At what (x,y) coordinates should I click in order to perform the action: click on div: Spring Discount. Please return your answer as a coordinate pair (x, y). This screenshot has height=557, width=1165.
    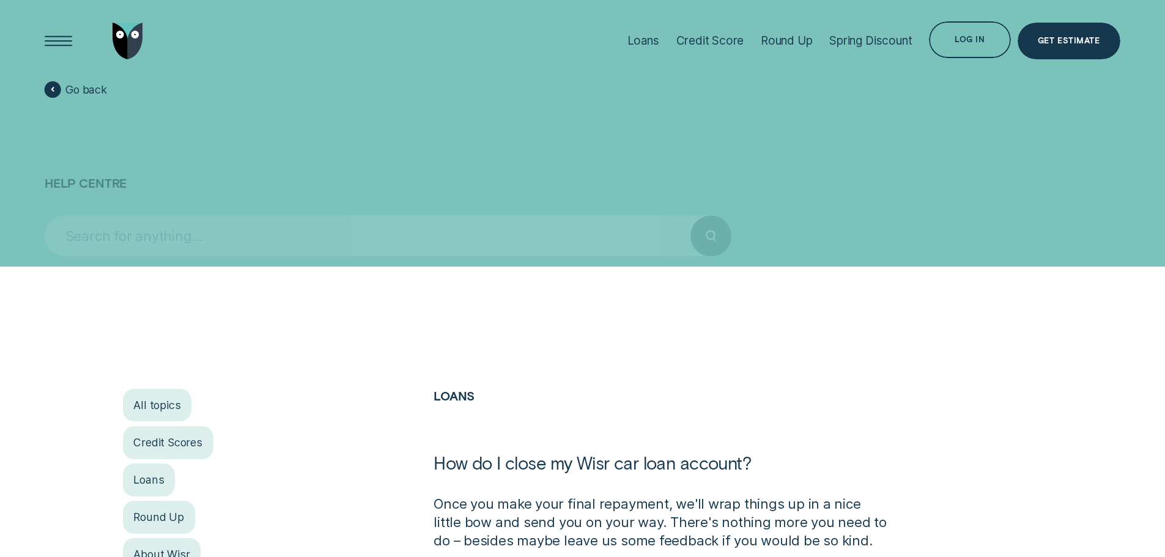
    Looking at the image, I should click on (870, 40).